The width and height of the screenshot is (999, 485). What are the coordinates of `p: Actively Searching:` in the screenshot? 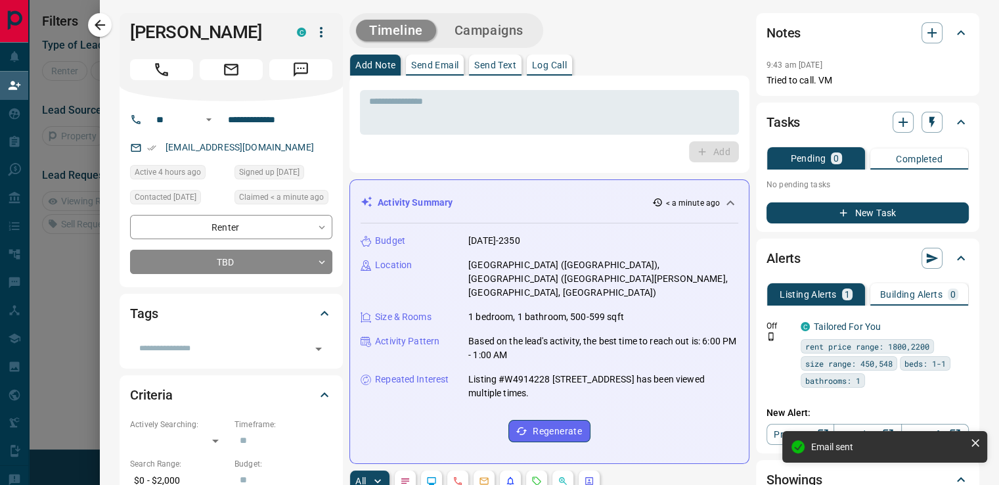 It's located at (179, 424).